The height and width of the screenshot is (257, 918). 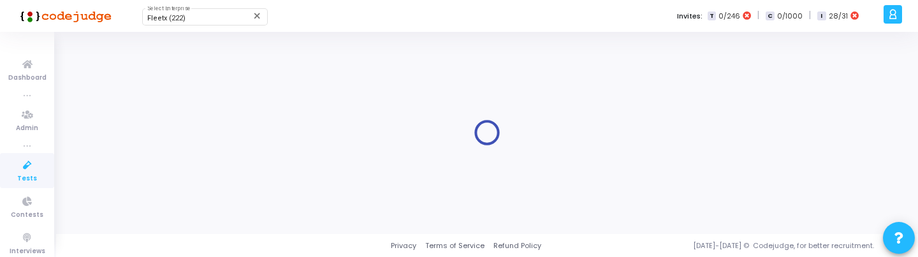 I want to click on span: 0/246, so click(x=729, y=16).